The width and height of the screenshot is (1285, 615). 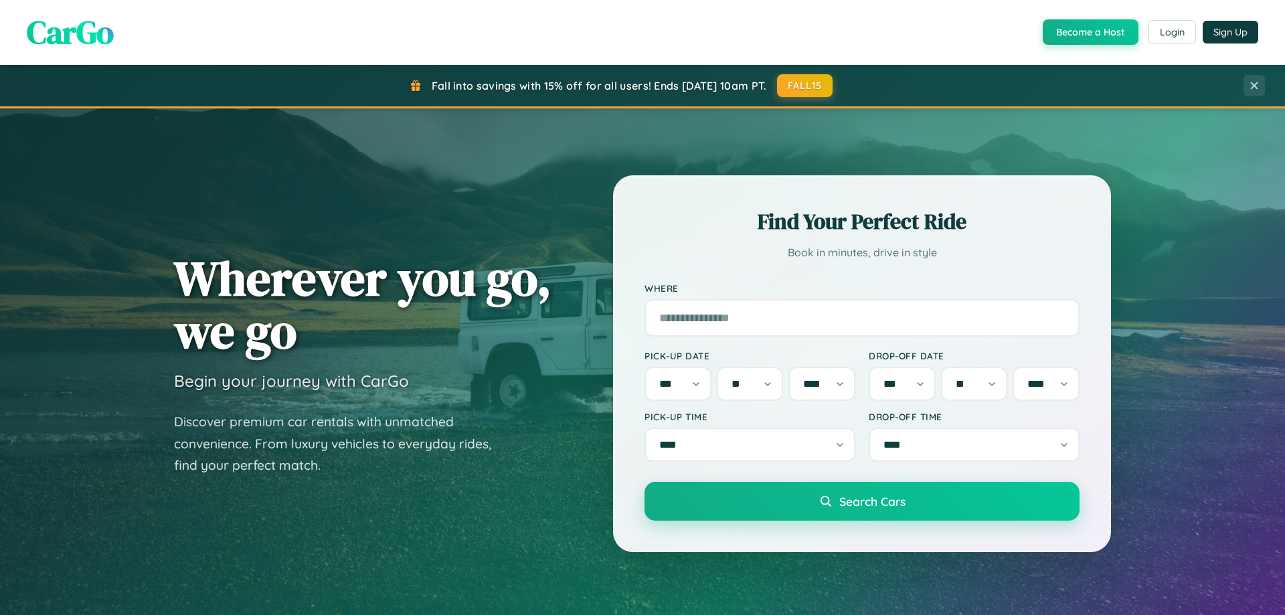 I want to click on h2: Find Your Perfect Ride, so click(x=862, y=222).